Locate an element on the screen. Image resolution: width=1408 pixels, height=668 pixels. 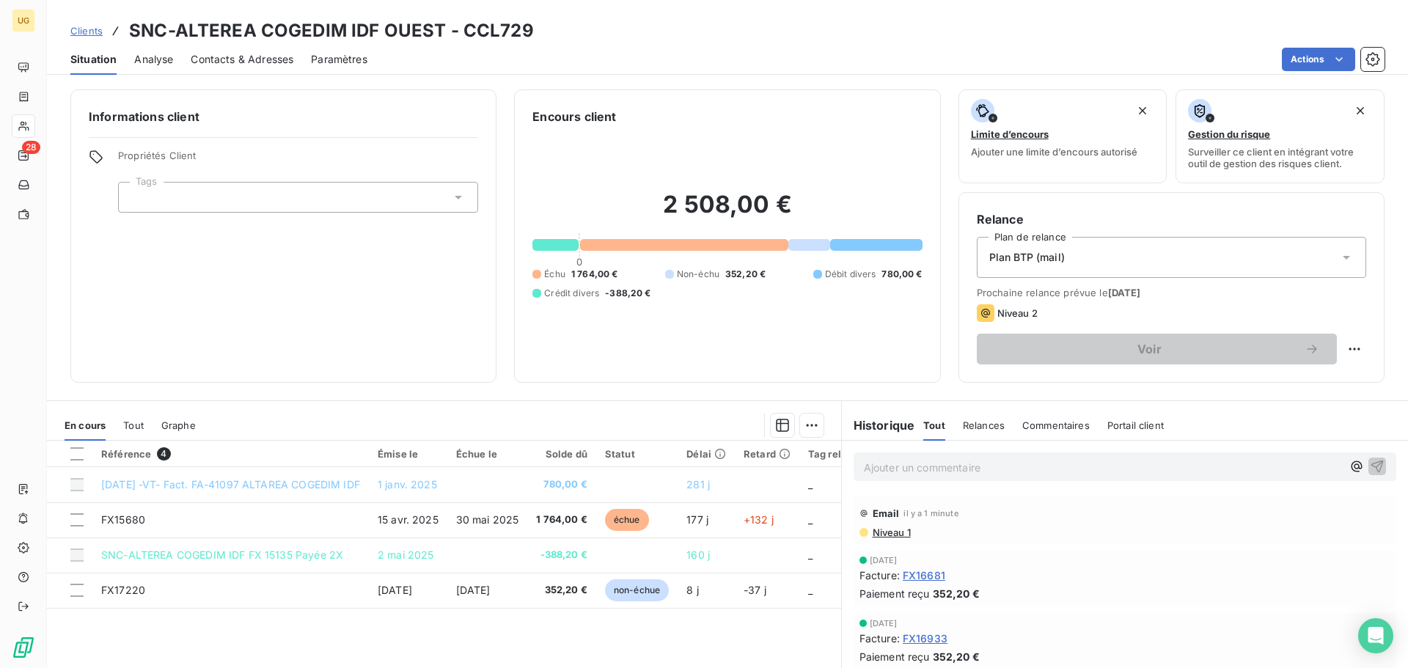
span: Échu is located at coordinates (554, 274).